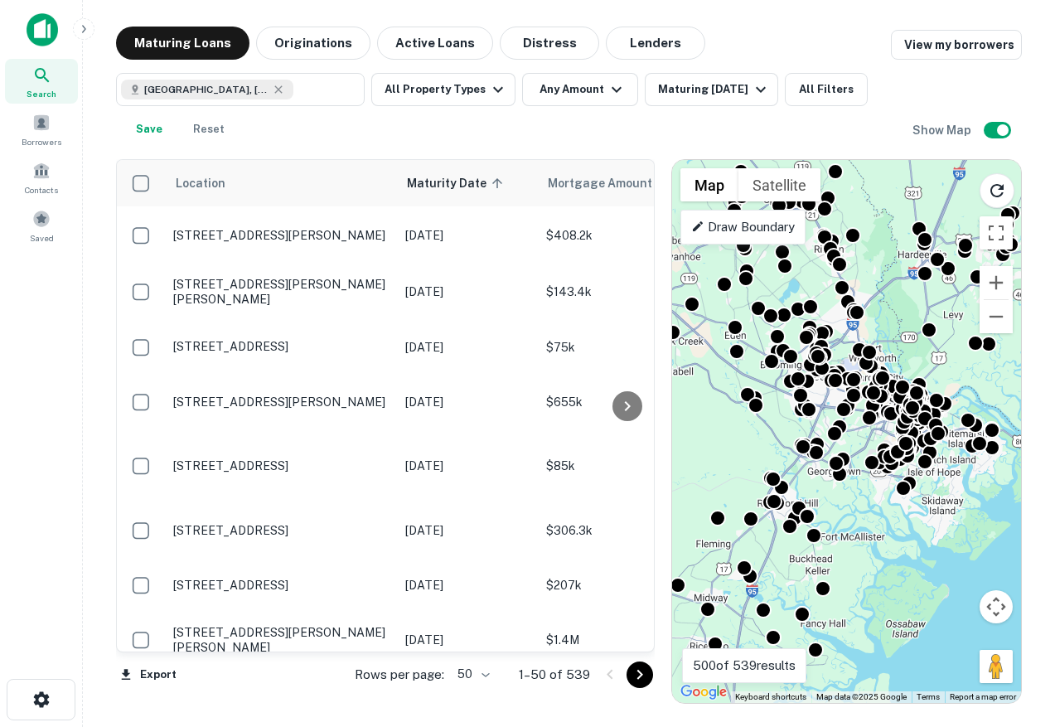 The width and height of the screenshot is (1055, 727). What do you see at coordinates (827, 90) in the screenshot?
I see `button: All Filters` at bounding box center [827, 90].